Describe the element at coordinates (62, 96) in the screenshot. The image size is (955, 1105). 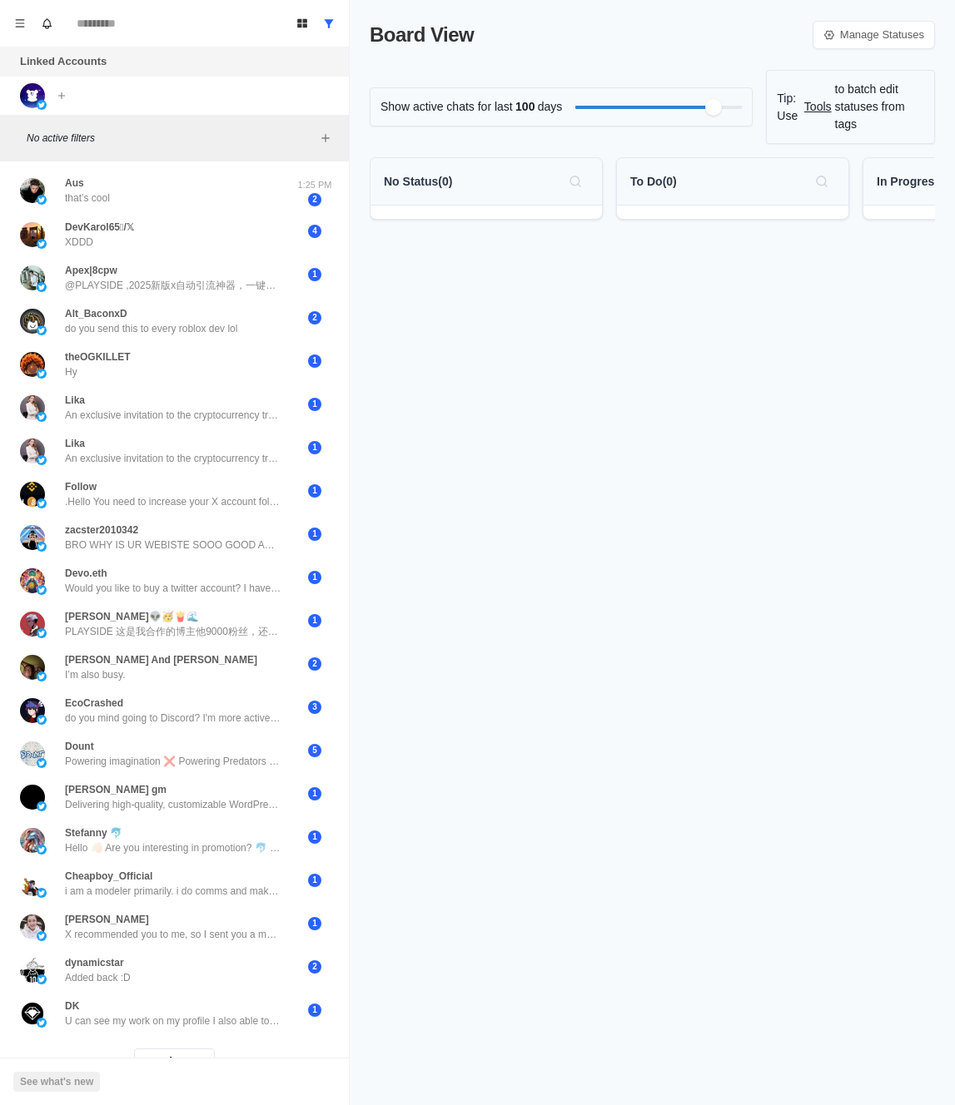
I see `button: Add account` at that location.